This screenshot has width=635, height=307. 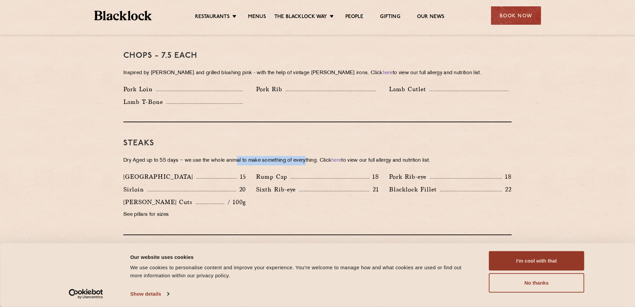 What do you see at coordinates (302, 271) in the screenshot?
I see `div: We use cookies to personalise content and improve your experience. You're welcome to manage how a...` at bounding box center [302, 271].